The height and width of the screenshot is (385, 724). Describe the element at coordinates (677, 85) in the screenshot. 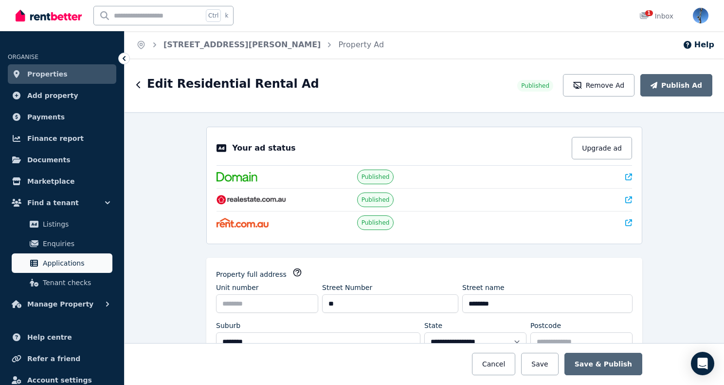

I see `button: Publish Ad` at that location.